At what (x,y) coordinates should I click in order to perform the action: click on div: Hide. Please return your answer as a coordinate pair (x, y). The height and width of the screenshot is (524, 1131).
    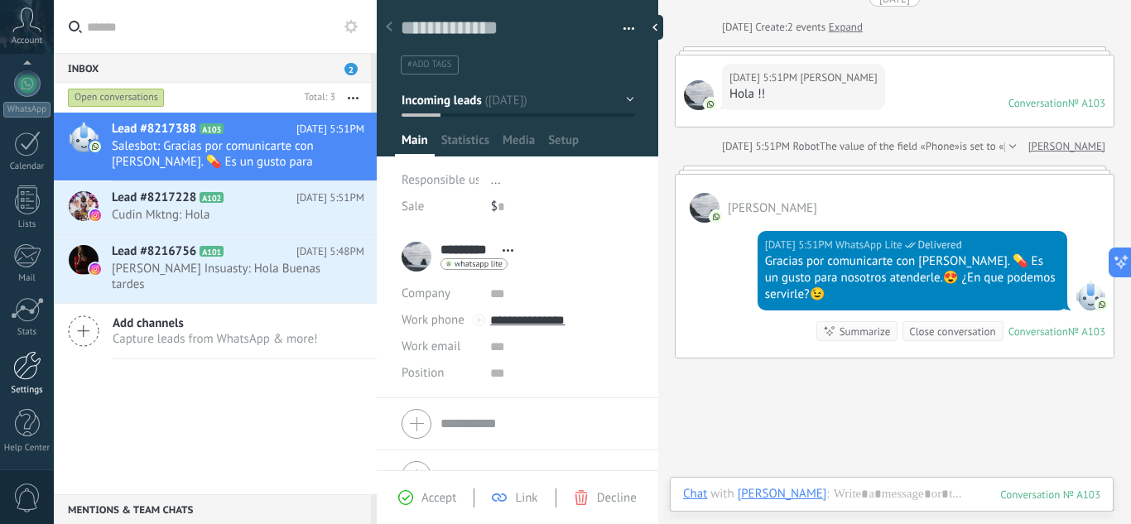
    Looking at the image, I should click on (655, 27).